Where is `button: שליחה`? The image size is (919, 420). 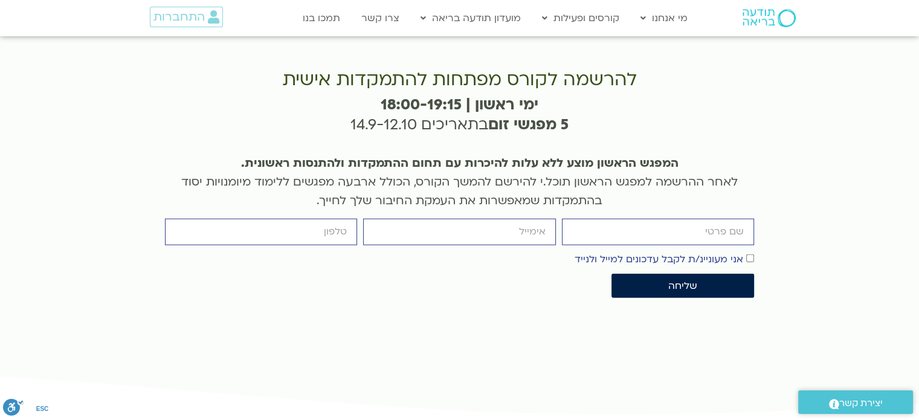 button: שליחה is located at coordinates (682, 286).